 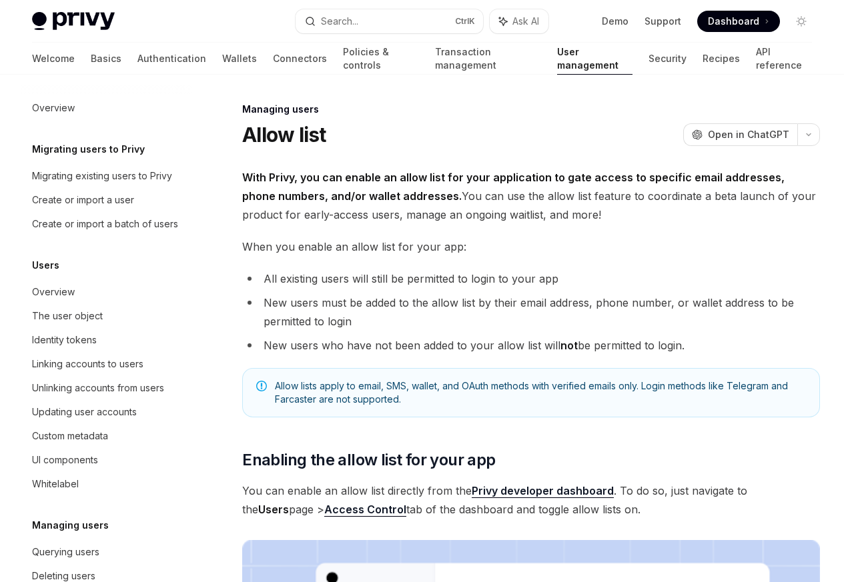 I want to click on div: Unlinking accounts from users, so click(x=98, y=388).